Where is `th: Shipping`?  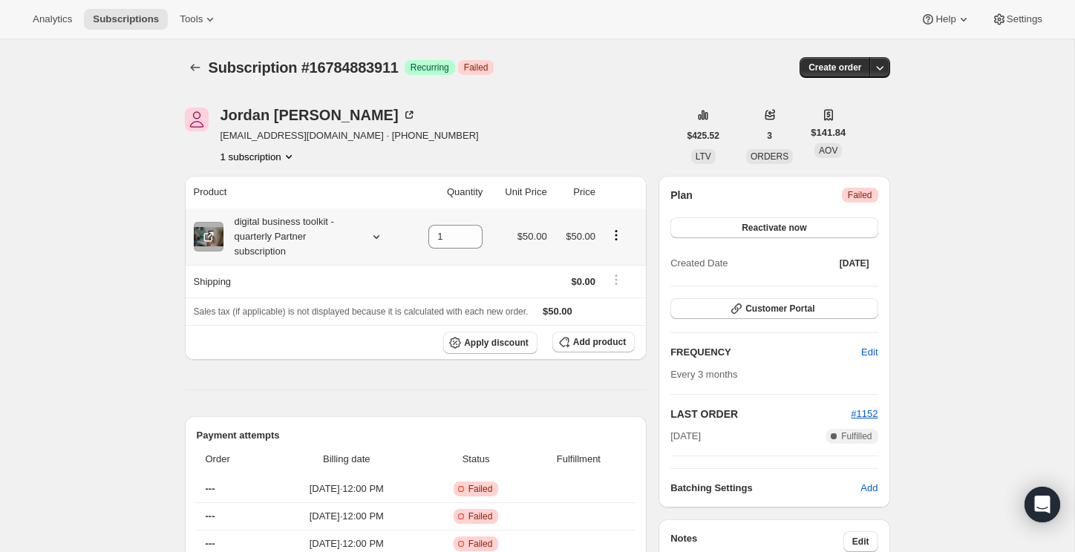
th: Shipping is located at coordinates (296, 281).